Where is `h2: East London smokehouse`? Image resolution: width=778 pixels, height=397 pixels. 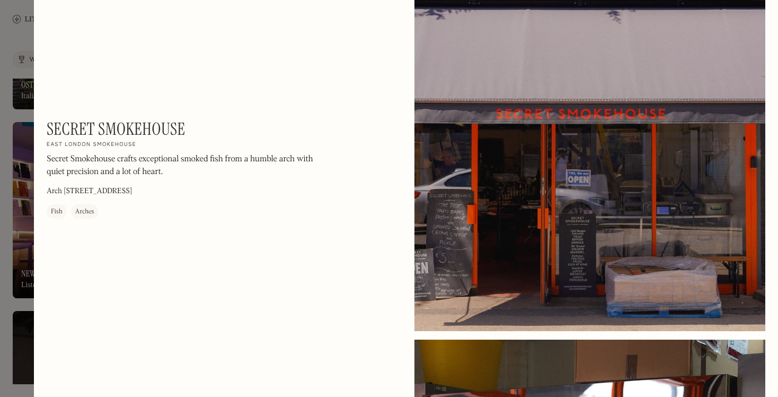
h2: East London smokehouse is located at coordinates (91, 145).